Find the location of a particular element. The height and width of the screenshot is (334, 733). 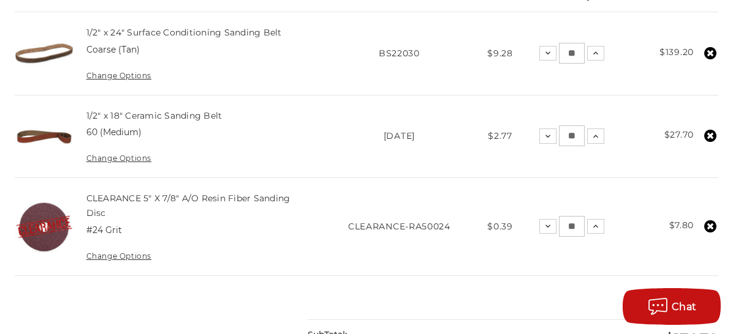

dd: 60 (Medium) is located at coordinates (114, 132).